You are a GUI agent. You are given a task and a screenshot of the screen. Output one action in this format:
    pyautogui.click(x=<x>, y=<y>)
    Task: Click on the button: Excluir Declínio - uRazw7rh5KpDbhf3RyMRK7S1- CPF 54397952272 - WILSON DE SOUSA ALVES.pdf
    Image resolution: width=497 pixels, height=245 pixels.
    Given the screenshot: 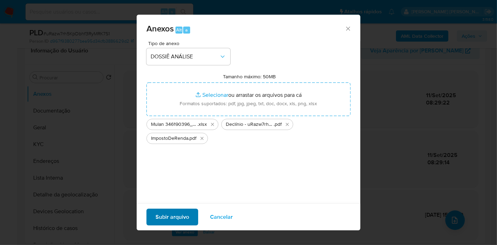 What is the action you would take?
    pyautogui.click(x=288, y=125)
    